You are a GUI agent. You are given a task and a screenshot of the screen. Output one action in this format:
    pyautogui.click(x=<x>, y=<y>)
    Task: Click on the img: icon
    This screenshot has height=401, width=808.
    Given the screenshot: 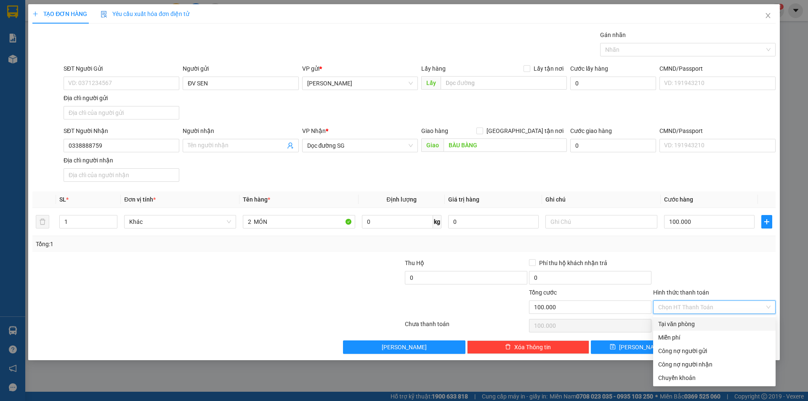 What is the action you would take?
    pyautogui.click(x=104, y=14)
    